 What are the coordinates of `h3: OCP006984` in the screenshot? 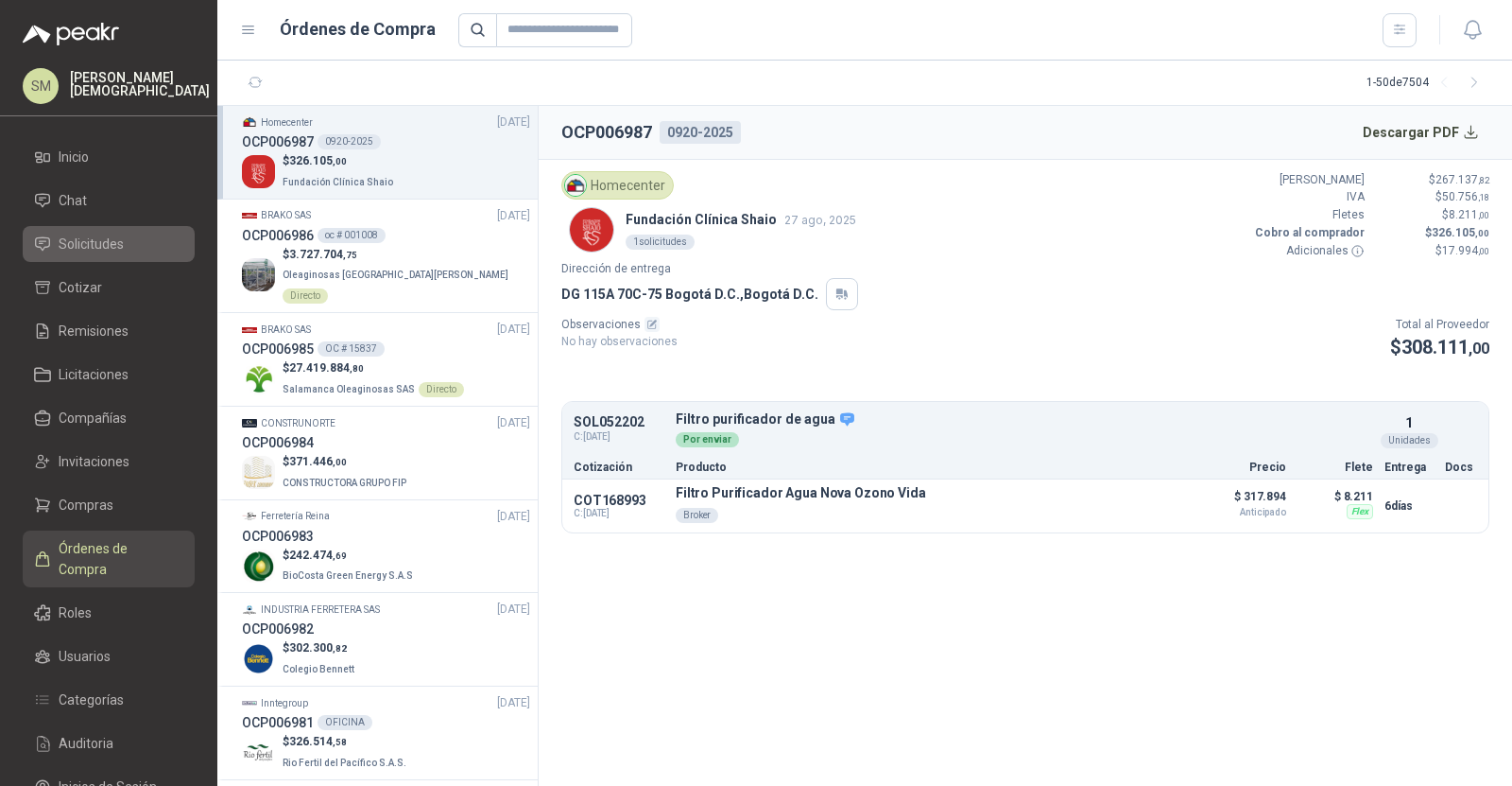 It's located at (277, 442).